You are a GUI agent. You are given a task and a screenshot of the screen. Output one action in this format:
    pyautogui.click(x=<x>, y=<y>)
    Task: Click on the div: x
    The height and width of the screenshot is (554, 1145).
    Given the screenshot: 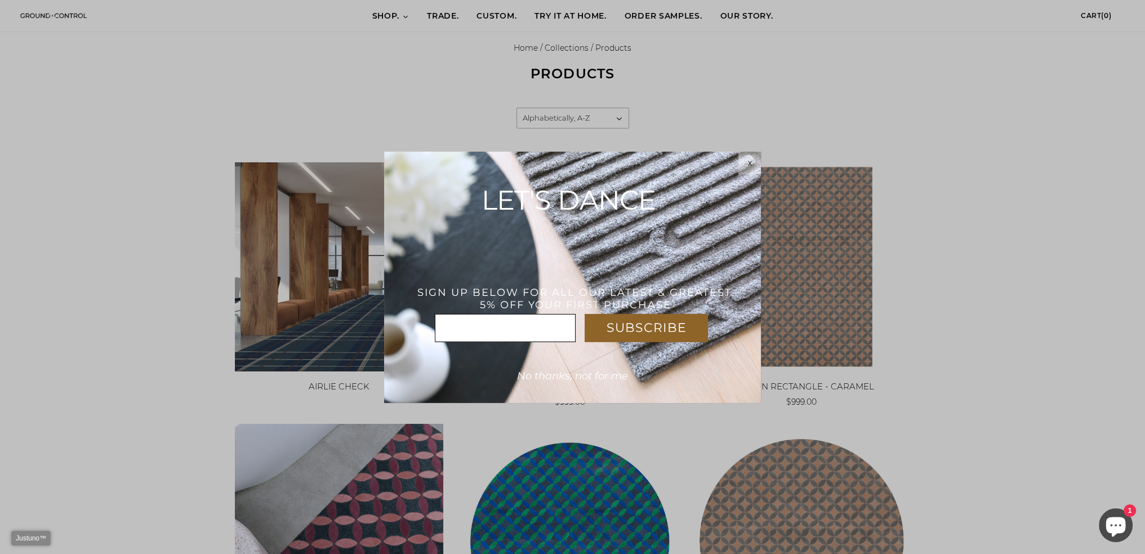 What is the action you would take?
    pyautogui.click(x=749, y=163)
    